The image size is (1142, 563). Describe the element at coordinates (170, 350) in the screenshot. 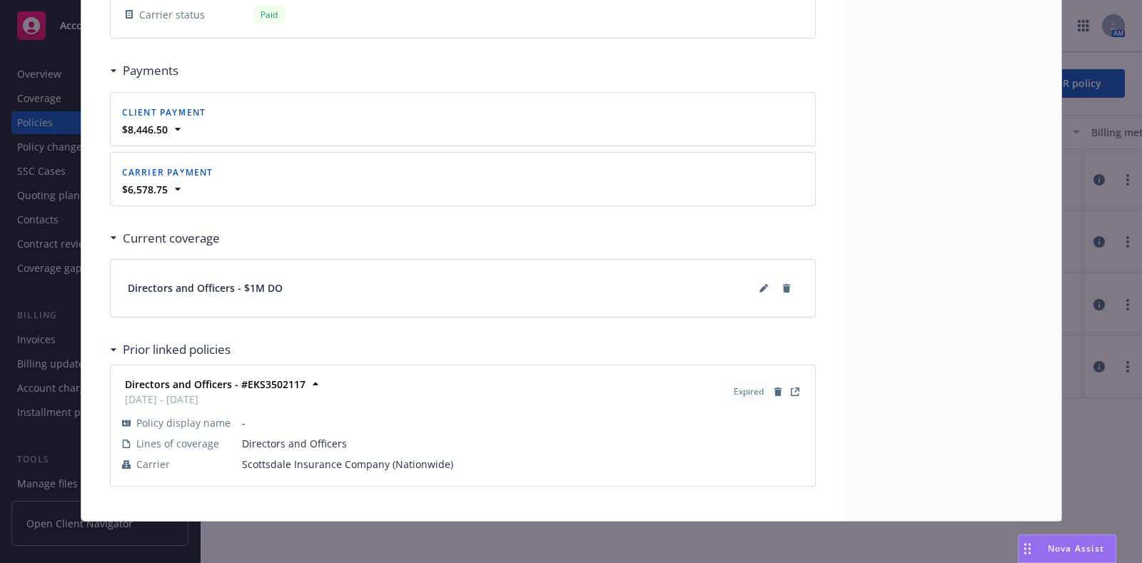

I see `div: Prior linked policies` at that location.